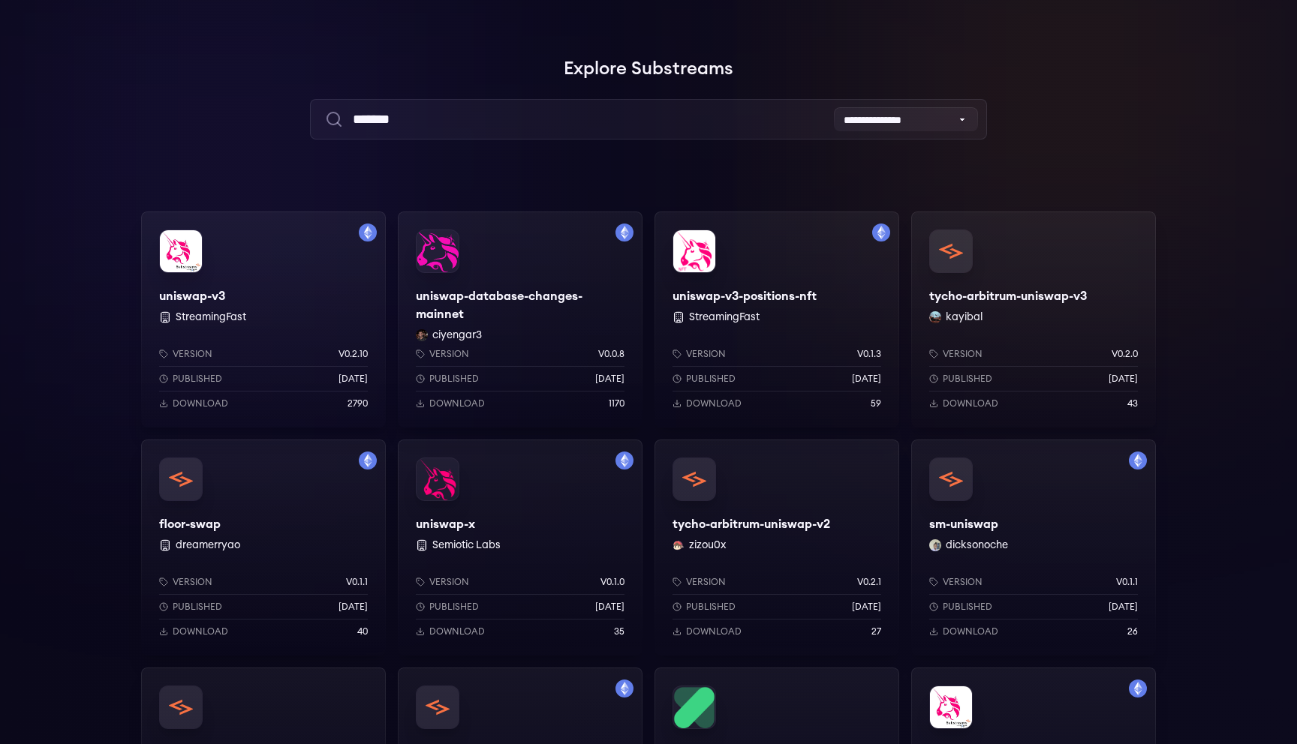 Image resolution: width=1297 pixels, height=744 pixels. I want to click on p: 35, so click(619, 632).